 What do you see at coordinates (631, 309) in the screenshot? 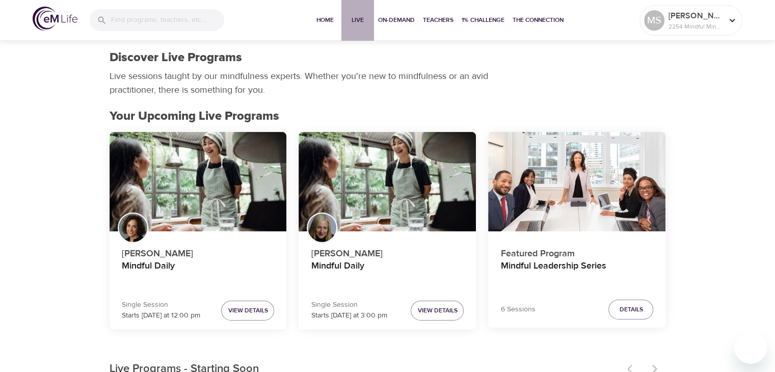
I see `button: Details` at bounding box center [631, 309].